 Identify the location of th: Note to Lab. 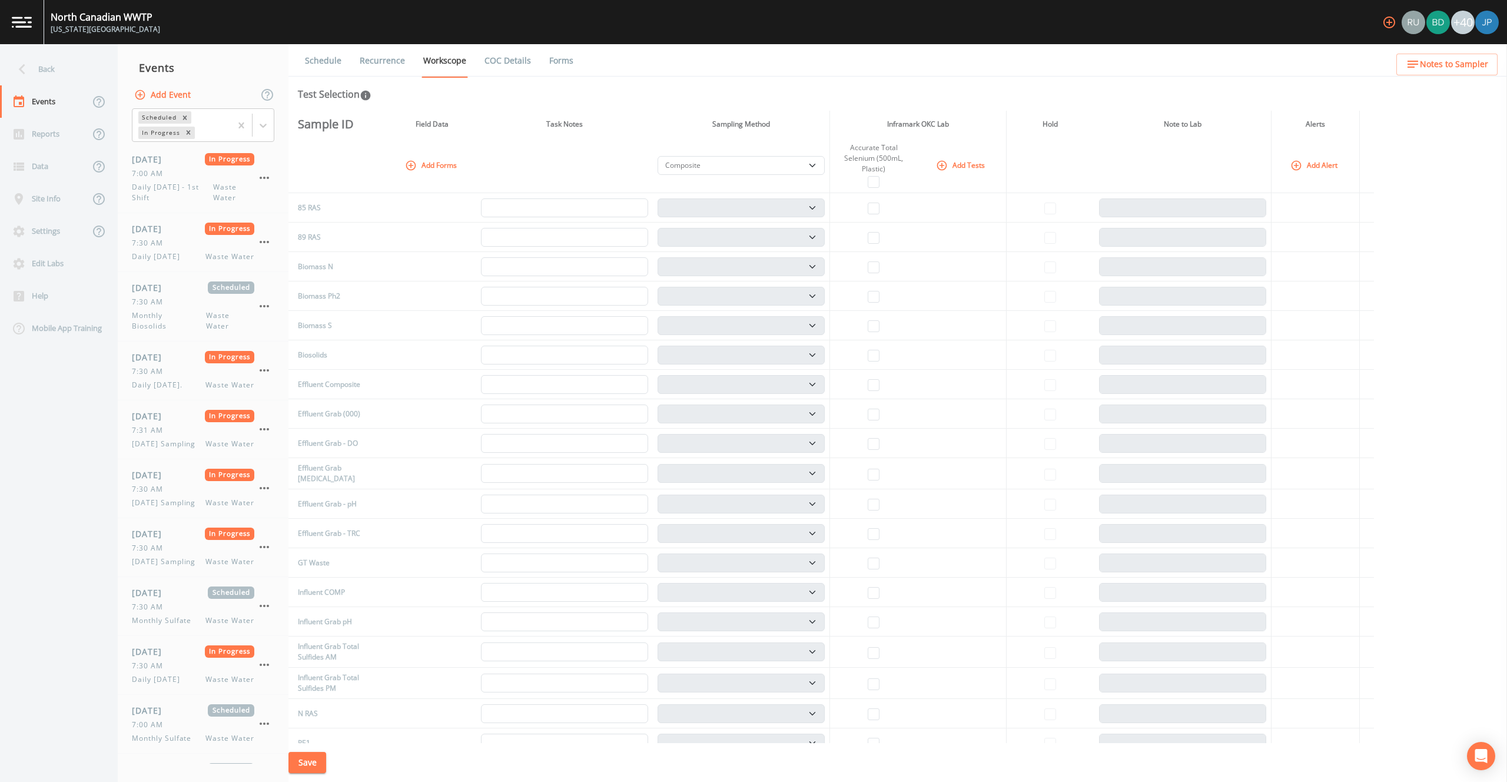
(1183, 124).